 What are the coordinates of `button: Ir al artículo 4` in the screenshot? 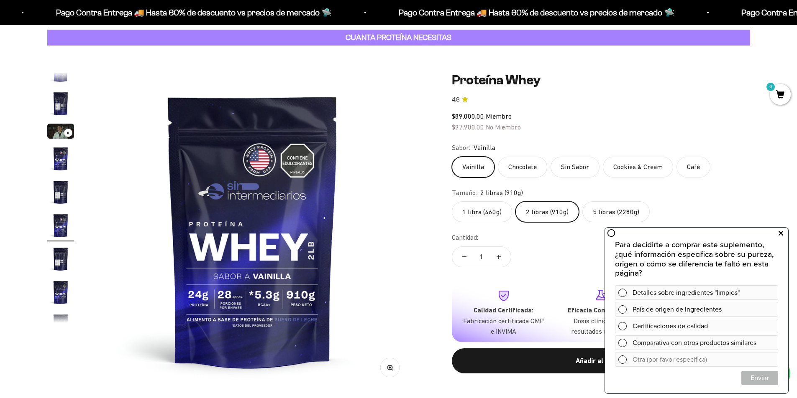 It's located at (61, 160).